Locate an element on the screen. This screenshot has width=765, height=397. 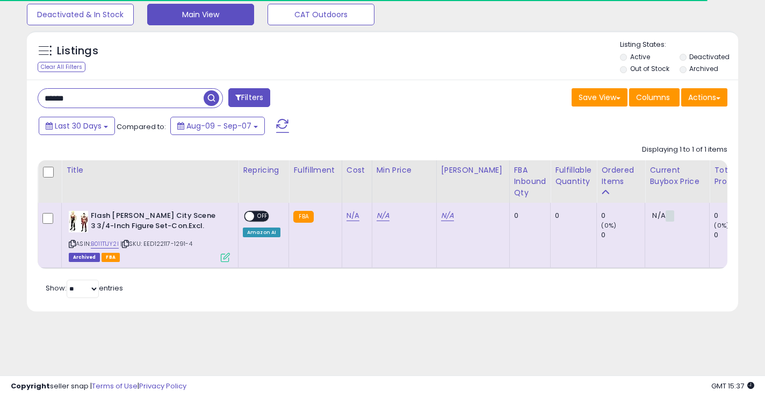
label: Out of Stock is located at coordinates (650, 68).